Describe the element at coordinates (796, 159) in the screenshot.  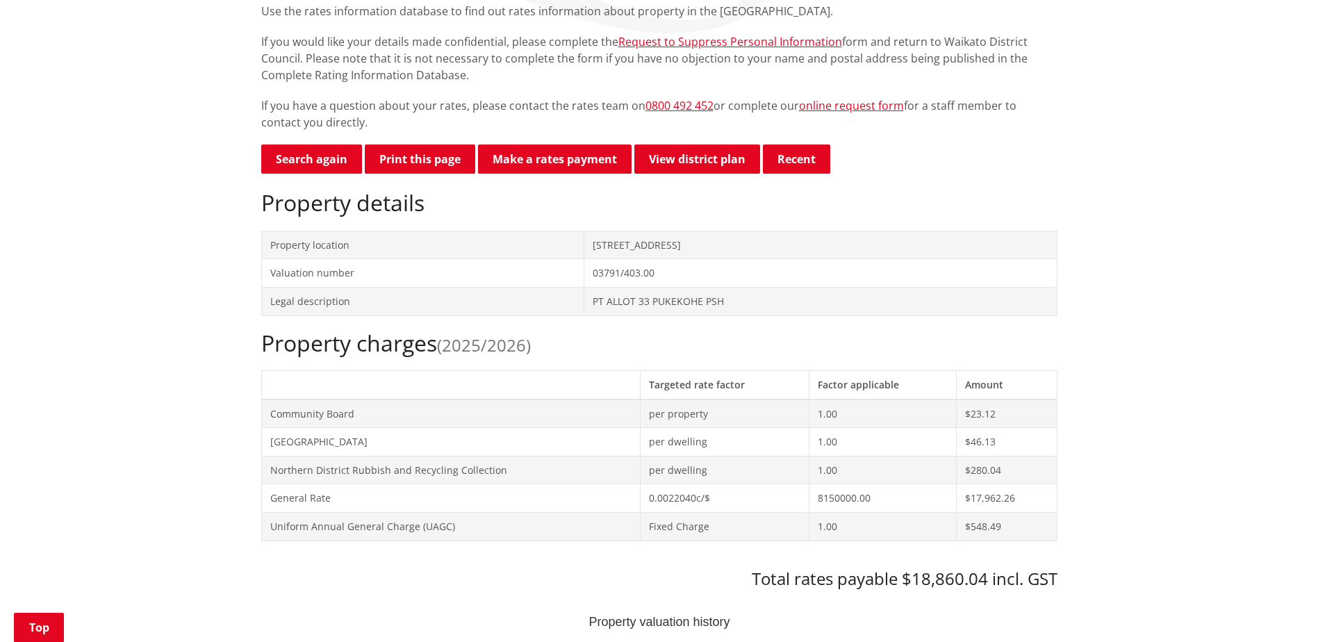
I see `button: Recent` at that location.